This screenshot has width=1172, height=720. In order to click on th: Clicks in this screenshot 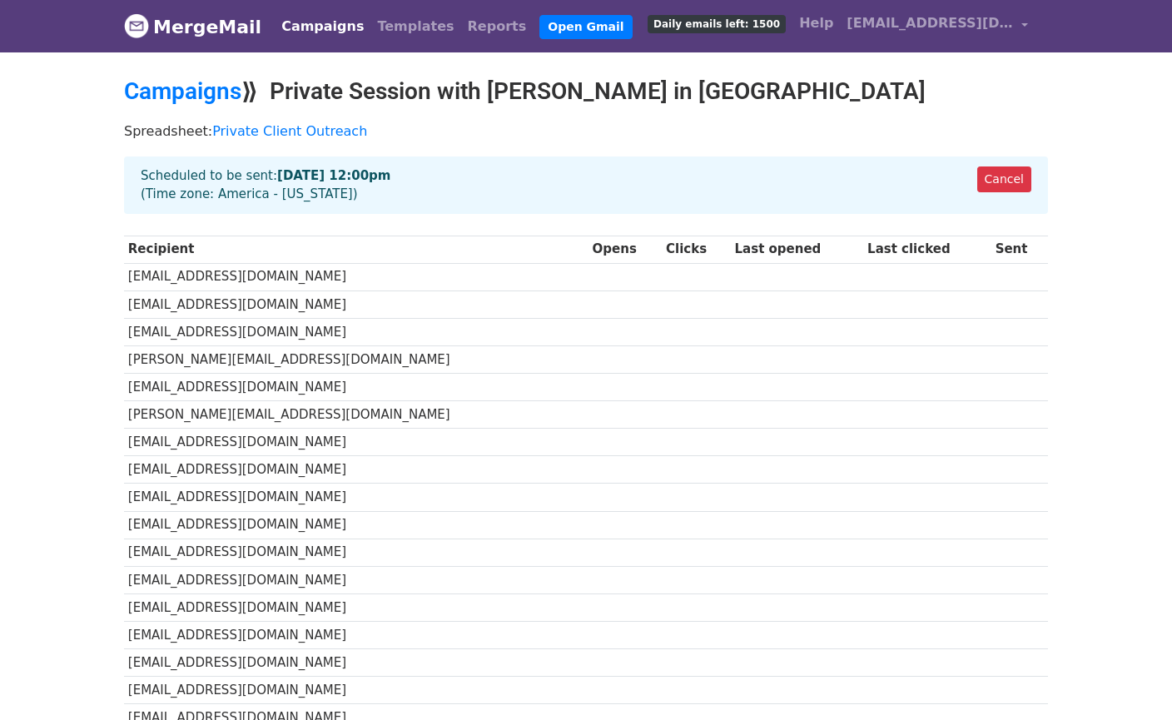, I will do `click(696, 249)`.